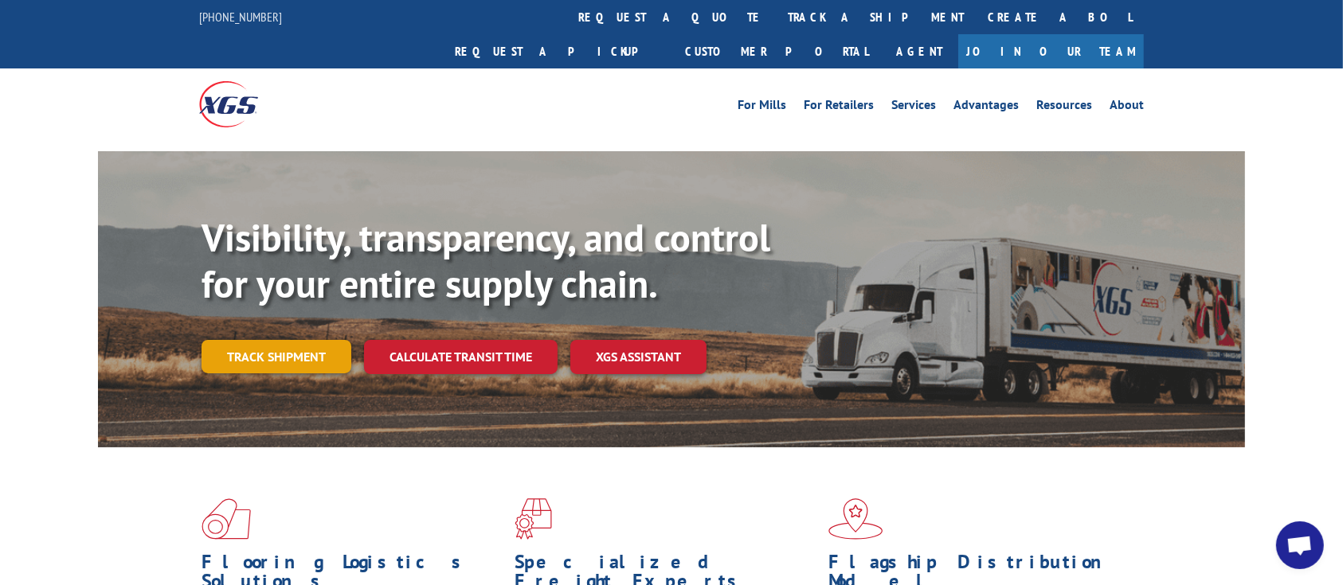  I want to click on a: XGS ASSISTANT, so click(638, 357).